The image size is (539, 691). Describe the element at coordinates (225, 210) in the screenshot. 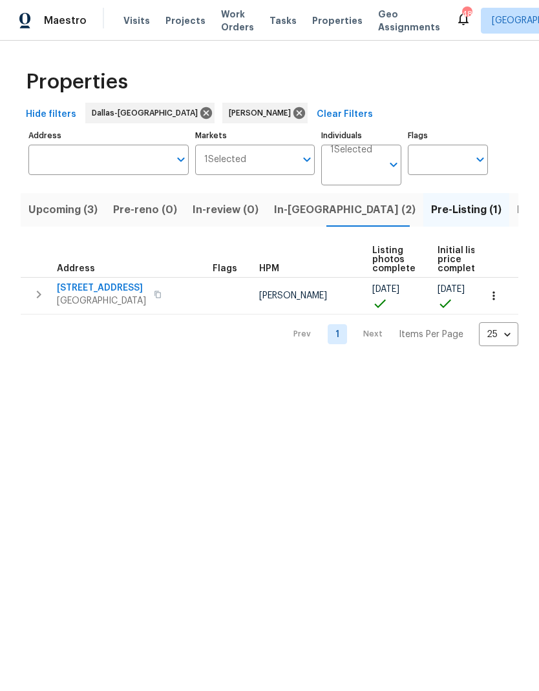

I see `span: In-review (0)` at that location.